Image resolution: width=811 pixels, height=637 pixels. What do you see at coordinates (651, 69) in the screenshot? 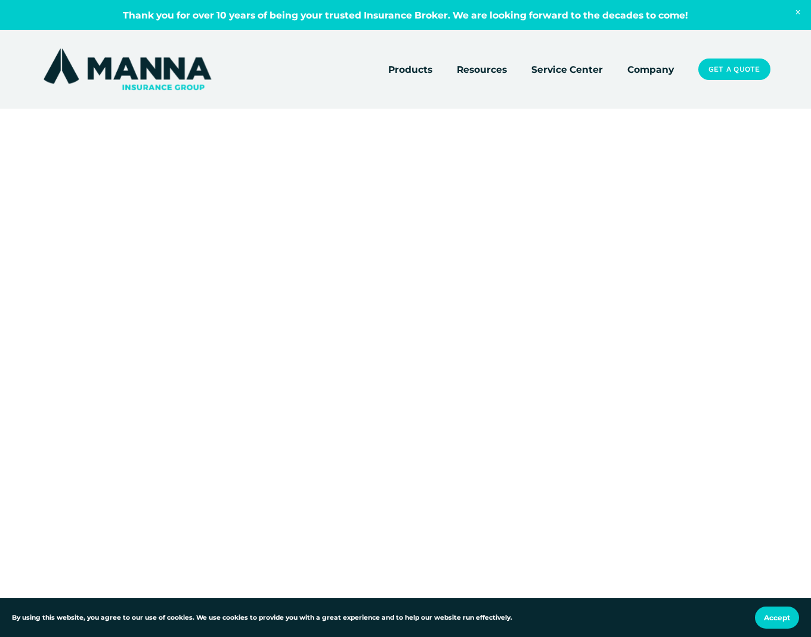
I see `a: Company` at bounding box center [651, 69].